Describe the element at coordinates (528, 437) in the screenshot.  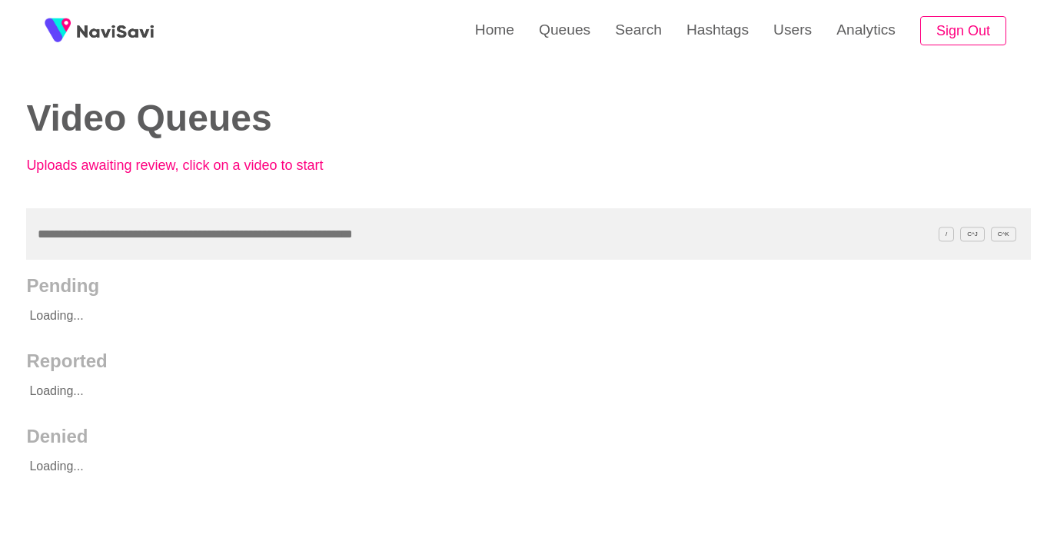
I see `h2: Denied` at that location.